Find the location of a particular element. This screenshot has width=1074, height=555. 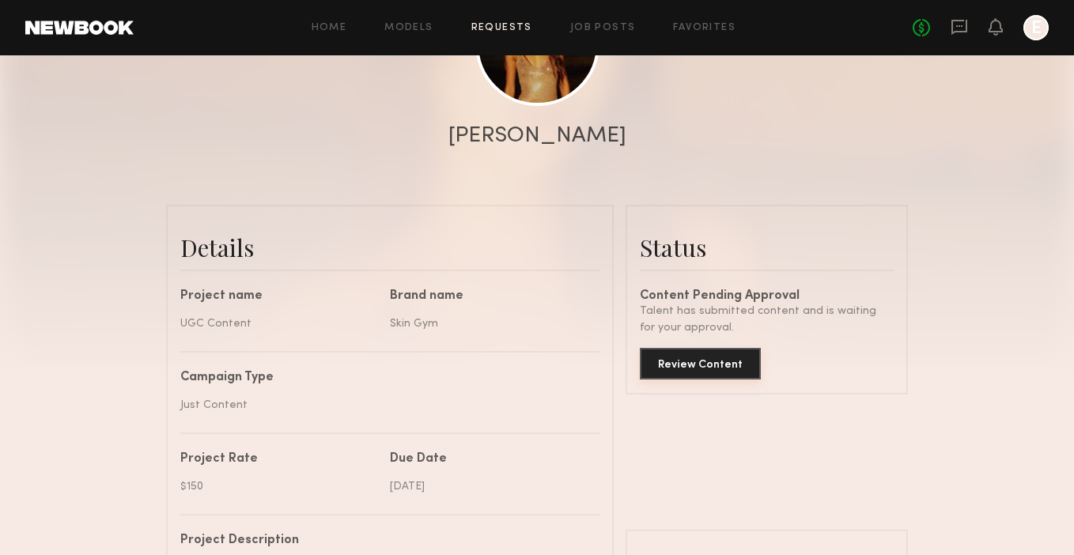

div: Brand name is located at coordinates (489, 296).